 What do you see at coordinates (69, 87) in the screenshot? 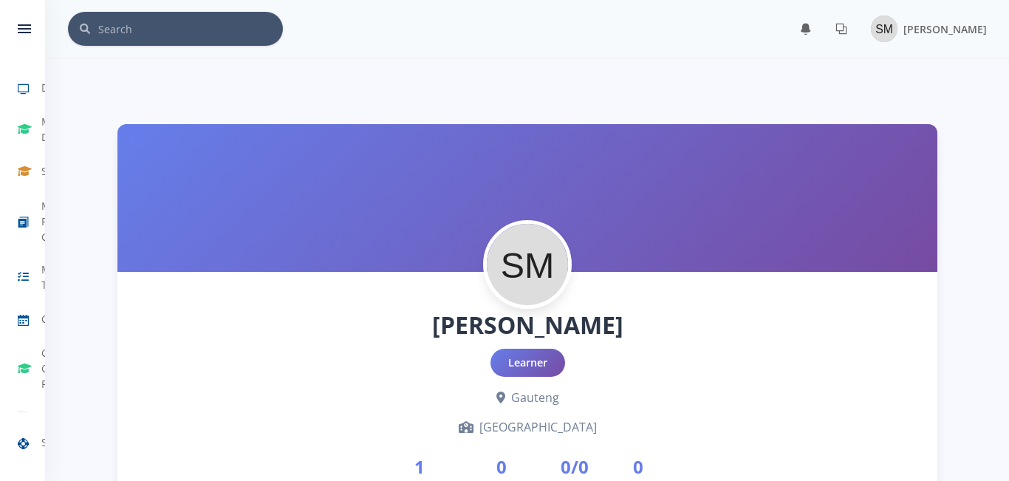
I see `span: Dashboard` at bounding box center [69, 87].